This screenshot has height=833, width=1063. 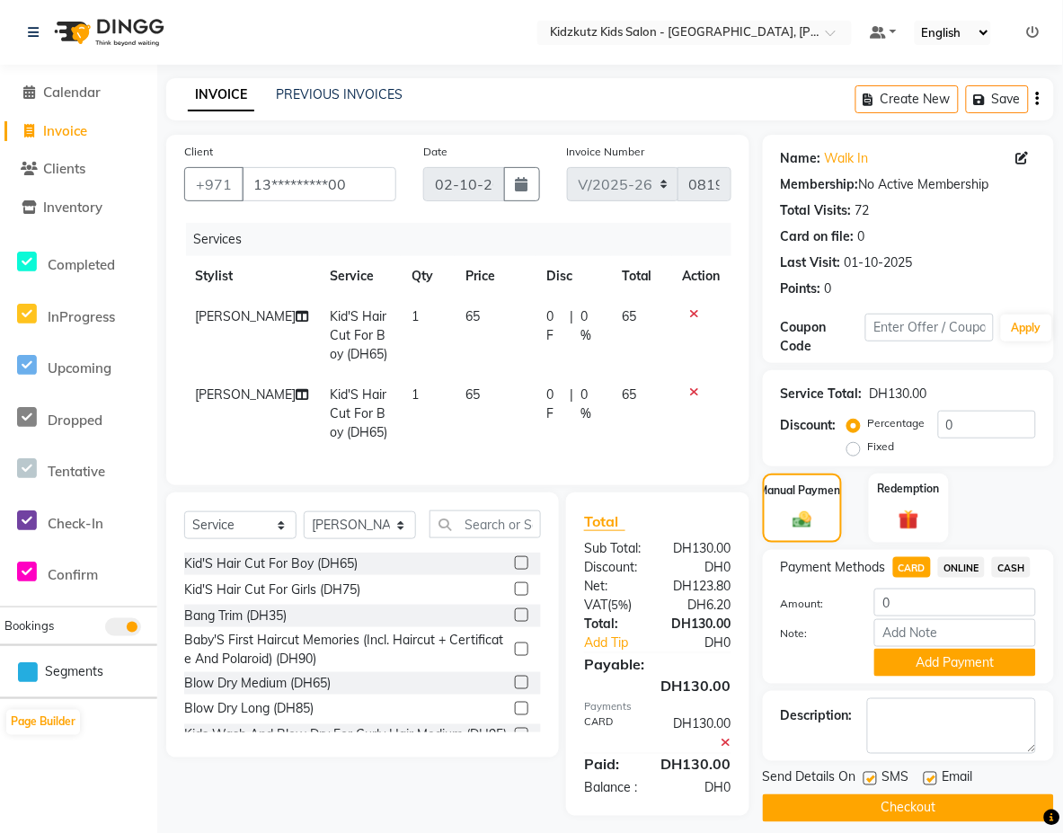 What do you see at coordinates (78, 93) in the screenshot?
I see `a: Calendar` at bounding box center [78, 93].